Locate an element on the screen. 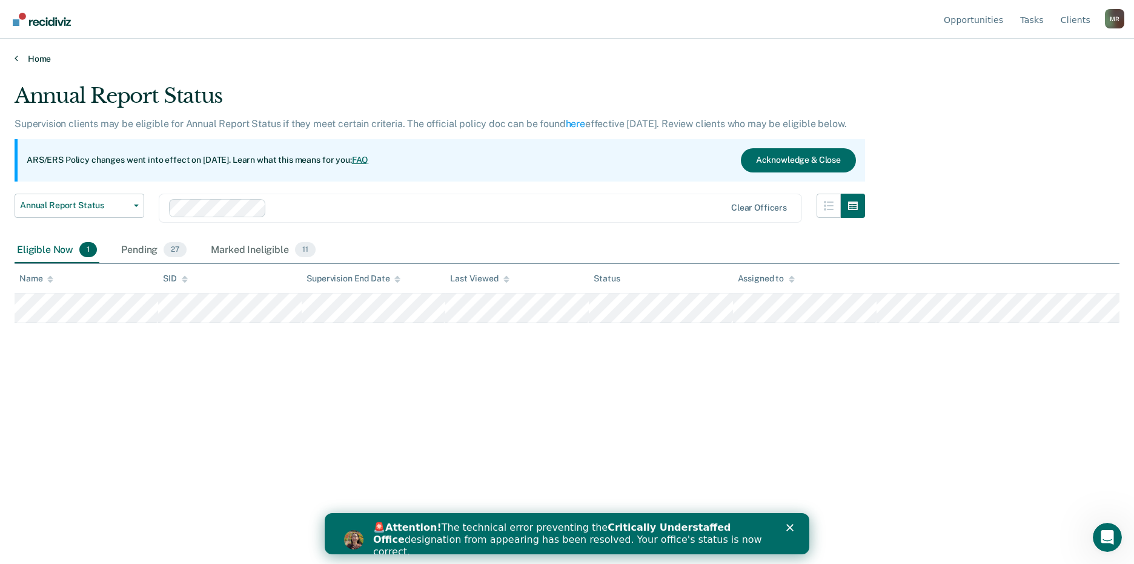 The height and width of the screenshot is (564, 1134). div: Close is located at coordinates (468, 15).